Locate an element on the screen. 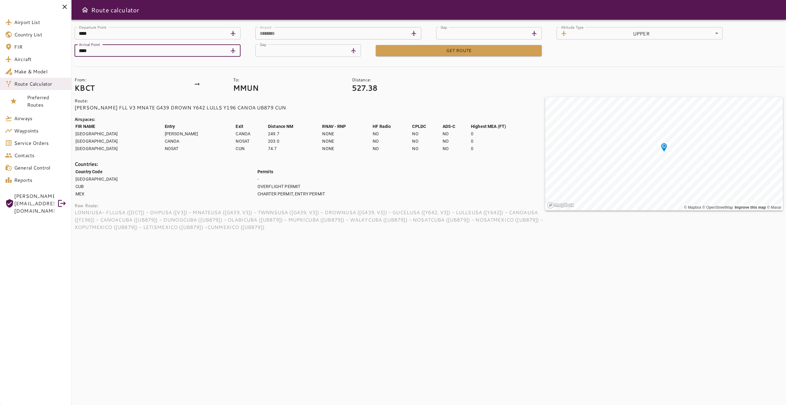 The image size is (786, 405). th: FIR NAME is located at coordinates (119, 126).